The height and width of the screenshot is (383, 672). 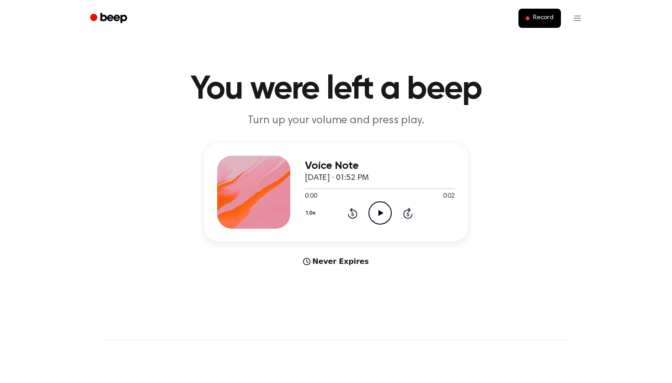 I want to click on a: Beep, so click(x=109, y=18).